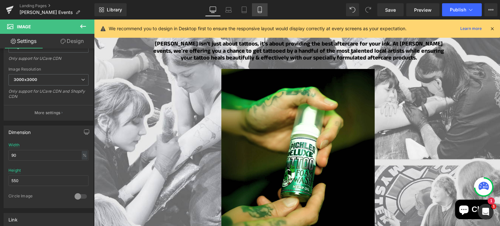  I want to click on div: Circle Image, so click(38, 197).